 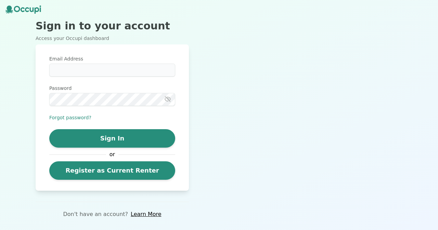 What do you see at coordinates (112, 139) in the screenshot?
I see `button: Sign In` at bounding box center [112, 139].